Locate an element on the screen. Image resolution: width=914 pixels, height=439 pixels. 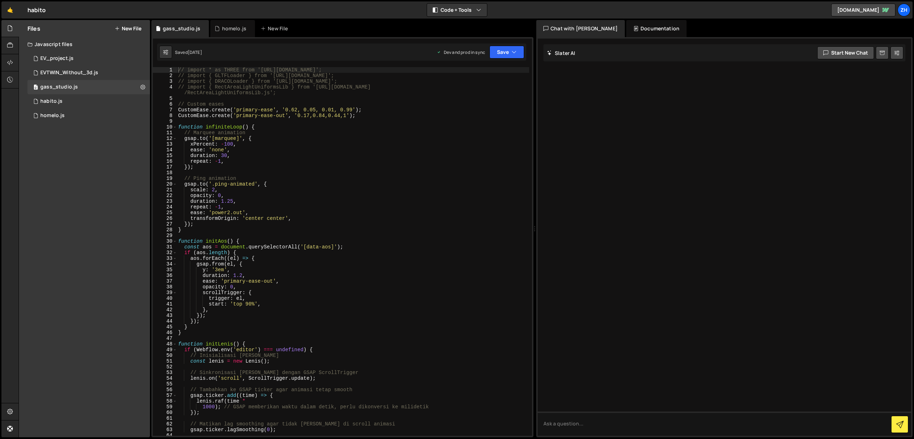
div: 25 is located at coordinates (165, 213).